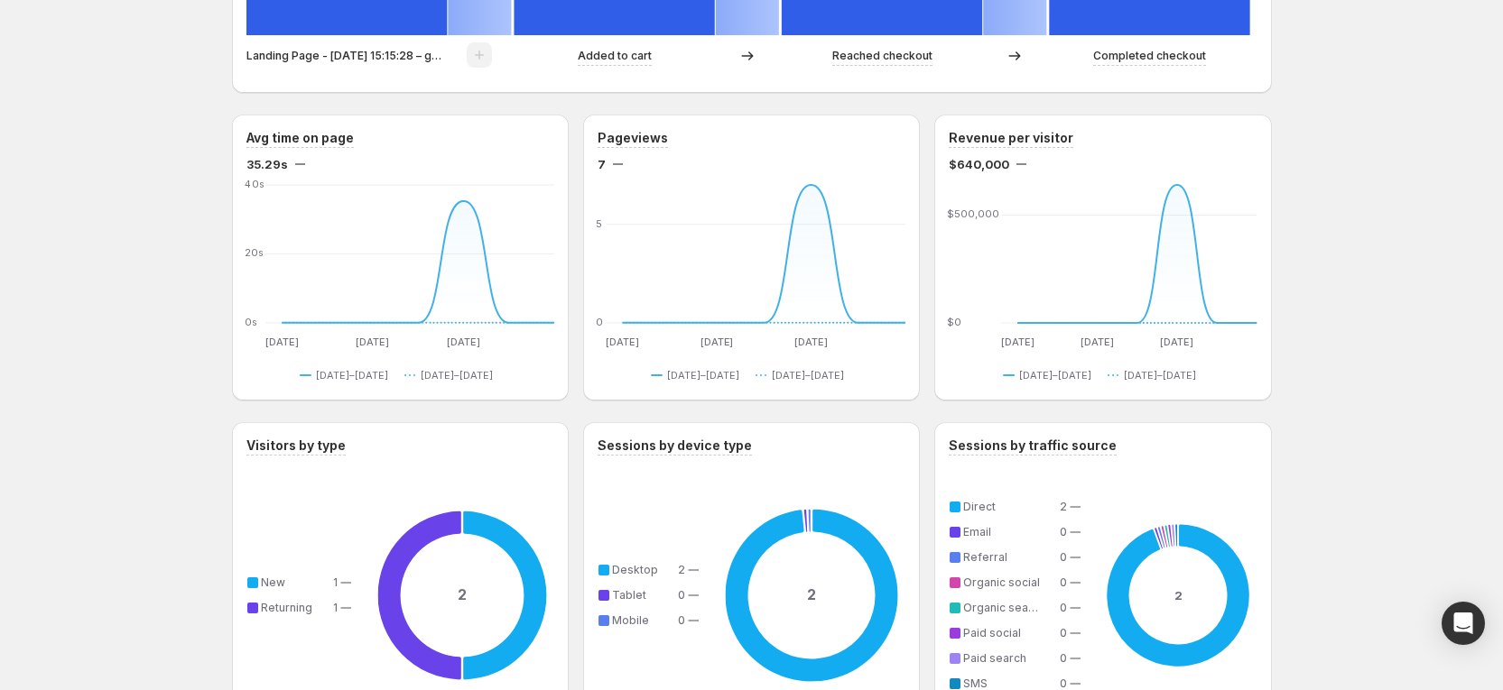 Image resolution: width=1503 pixels, height=690 pixels. Describe the element at coordinates (1009, 659) in the screenshot. I see `td: Paid search` at that location.